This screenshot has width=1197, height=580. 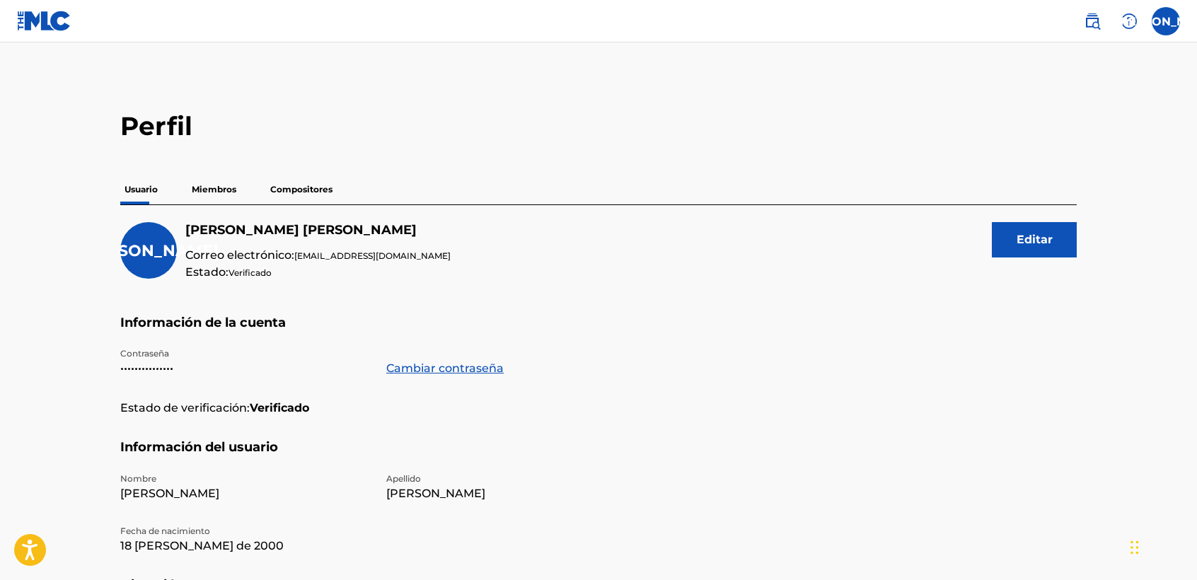 What do you see at coordinates (598, 331) in the screenshot?
I see `h5: Información de la cuenta` at bounding box center [598, 331].